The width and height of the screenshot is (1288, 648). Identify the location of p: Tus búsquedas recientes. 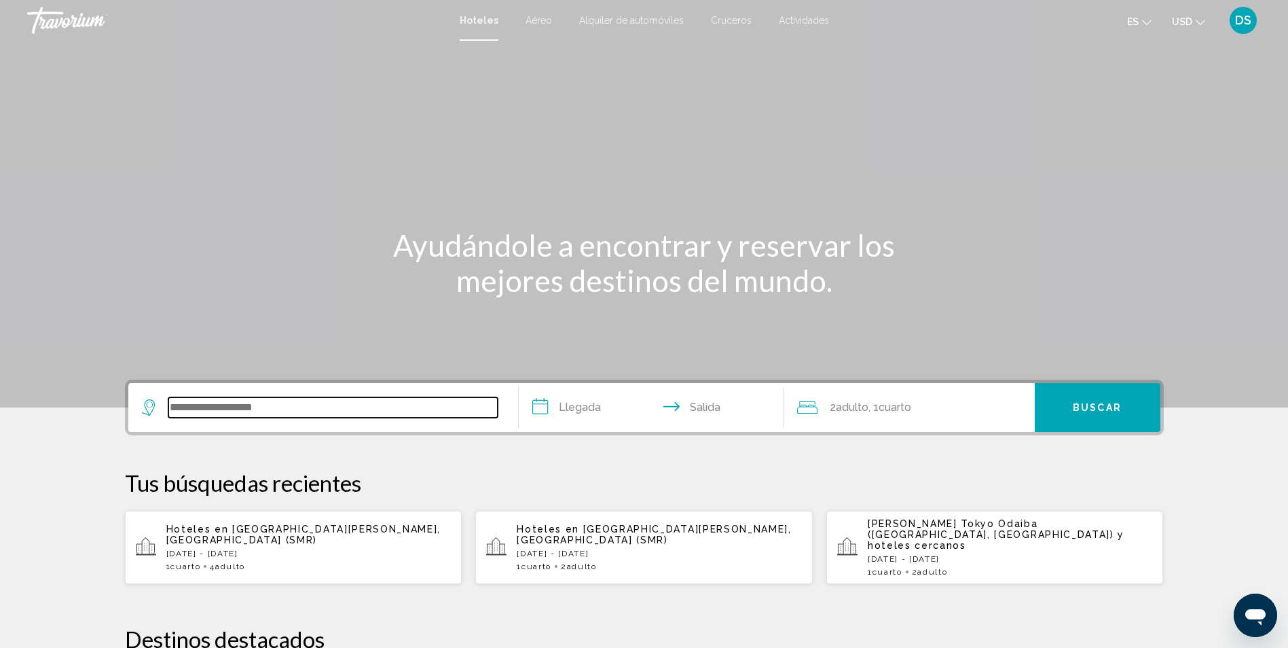
(644, 483).